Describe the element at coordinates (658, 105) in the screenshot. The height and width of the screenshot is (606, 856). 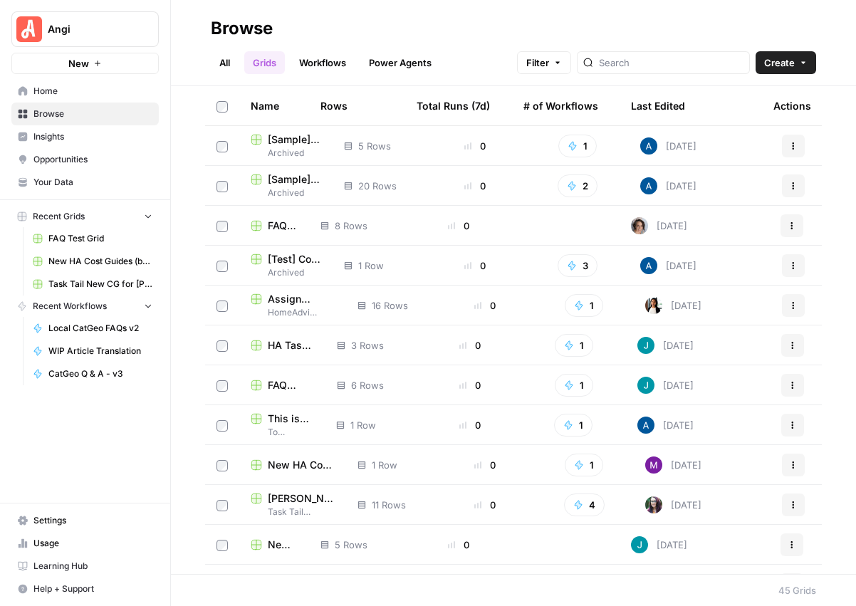
I see `div: Last Edited` at that location.